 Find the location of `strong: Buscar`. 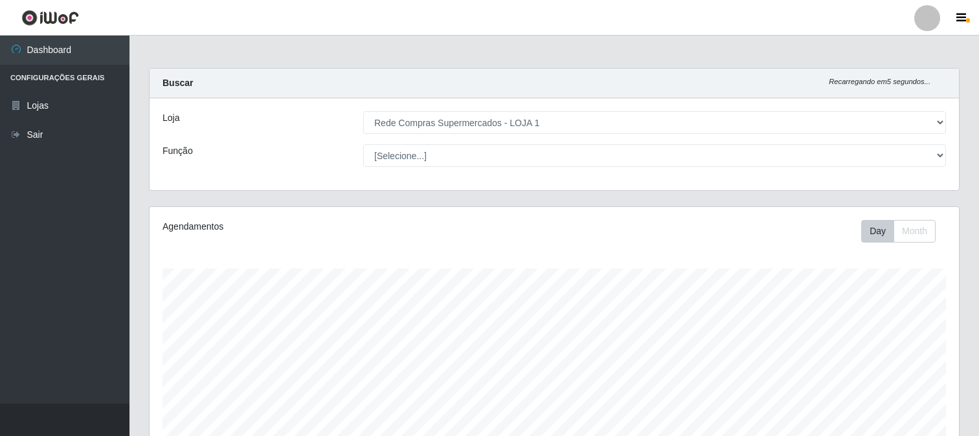

strong: Buscar is located at coordinates (177, 83).